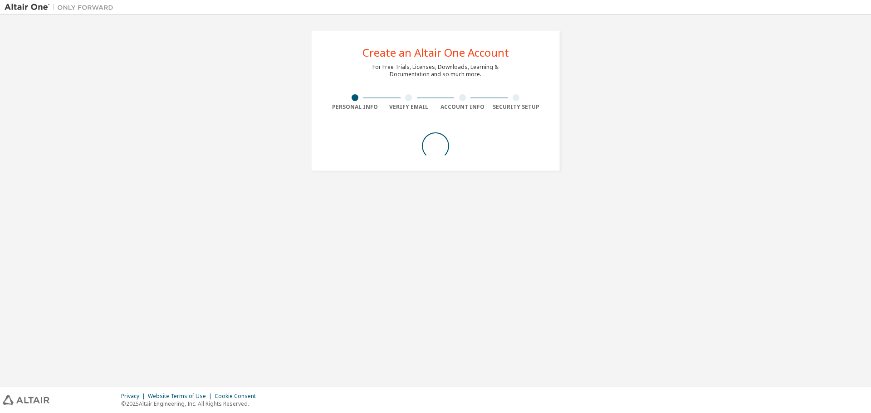 The image size is (871, 413). What do you see at coordinates (435, 53) in the screenshot?
I see `div: Create an Altair One Account` at bounding box center [435, 53].